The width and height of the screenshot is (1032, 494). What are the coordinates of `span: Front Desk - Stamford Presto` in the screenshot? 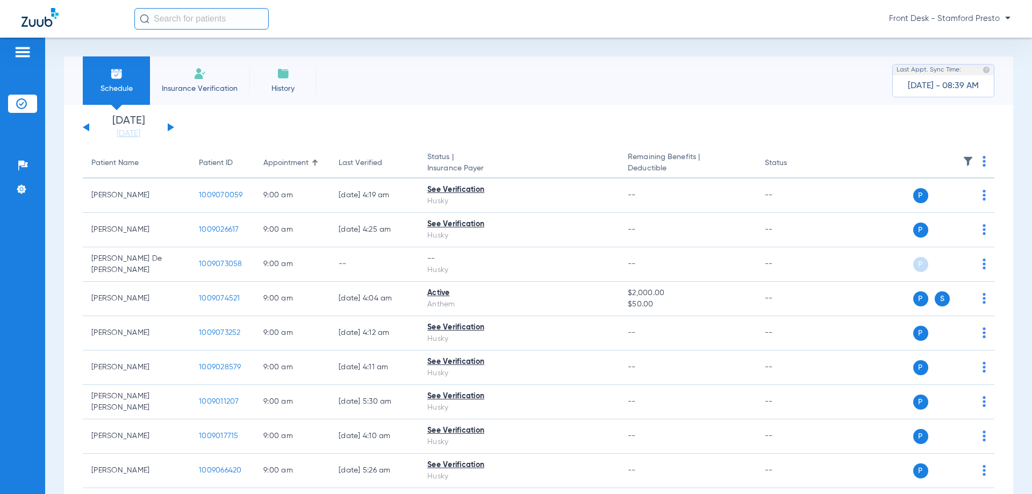 It's located at (950, 19).